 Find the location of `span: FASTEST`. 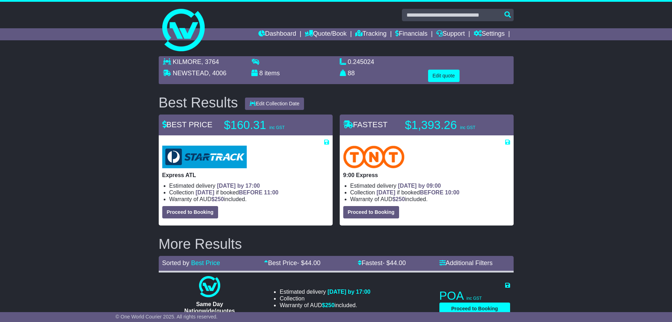

span: FASTEST is located at coordinates (365, 124).